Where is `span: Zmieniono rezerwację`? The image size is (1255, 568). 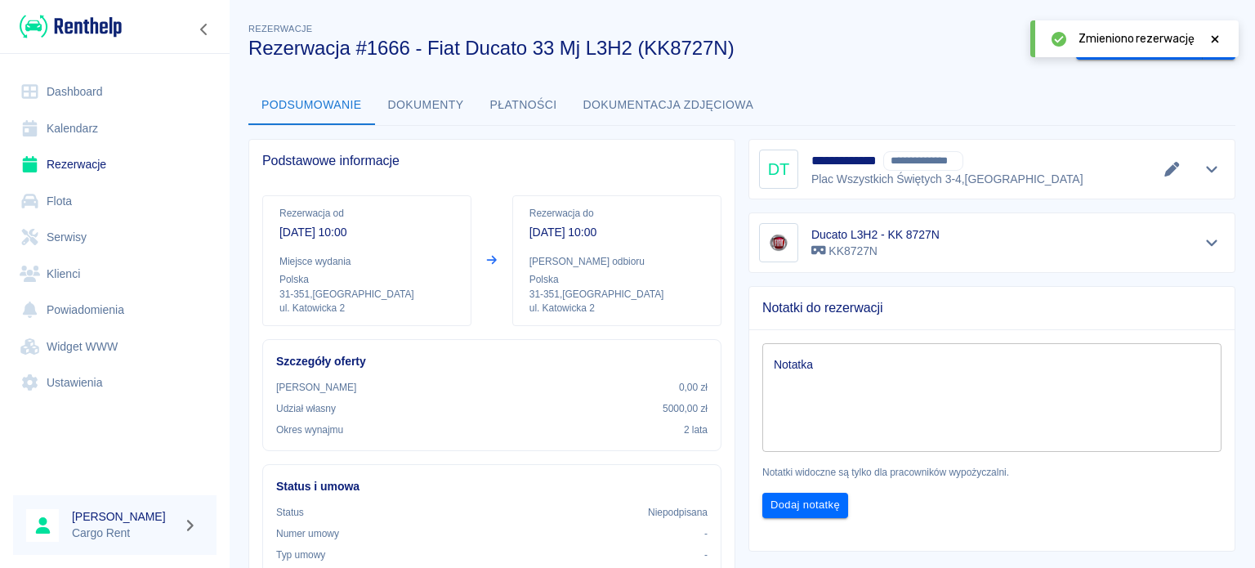
span: Zmieniono rezerwację is located at coordinates (1137, 38).